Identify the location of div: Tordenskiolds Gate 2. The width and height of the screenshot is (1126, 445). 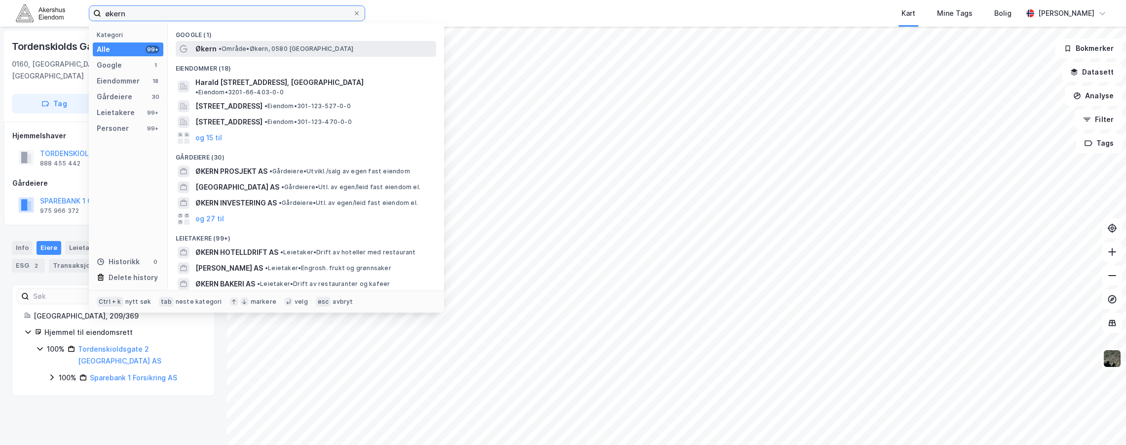
(62, 46).